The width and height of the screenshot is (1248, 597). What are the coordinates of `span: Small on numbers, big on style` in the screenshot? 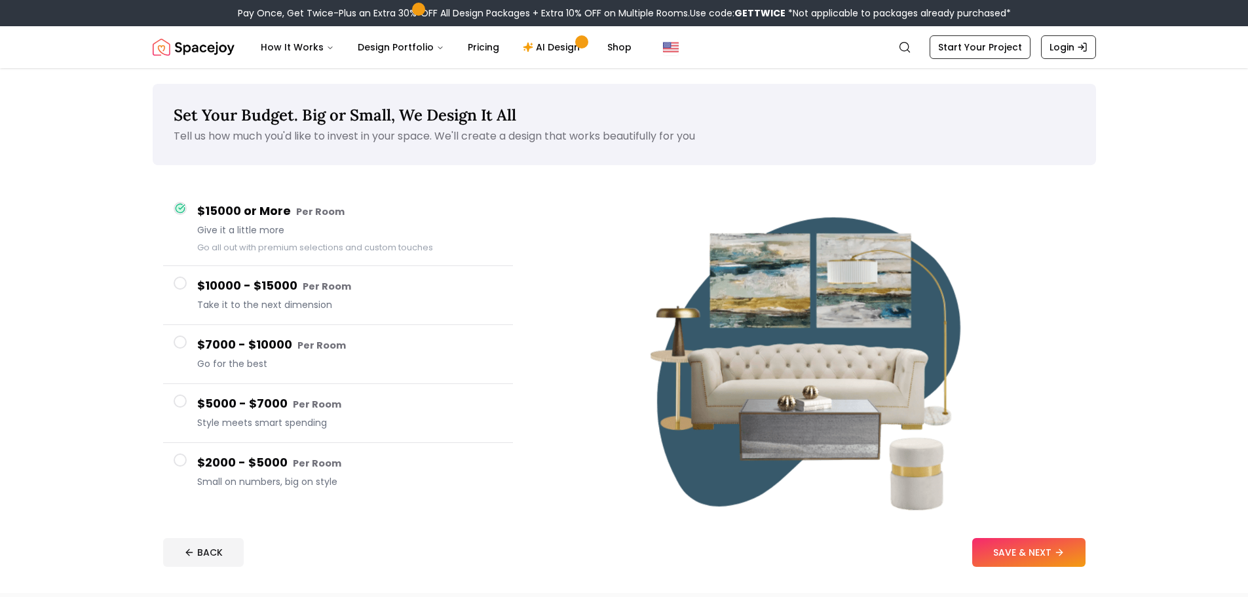 It's located at (350, 481).